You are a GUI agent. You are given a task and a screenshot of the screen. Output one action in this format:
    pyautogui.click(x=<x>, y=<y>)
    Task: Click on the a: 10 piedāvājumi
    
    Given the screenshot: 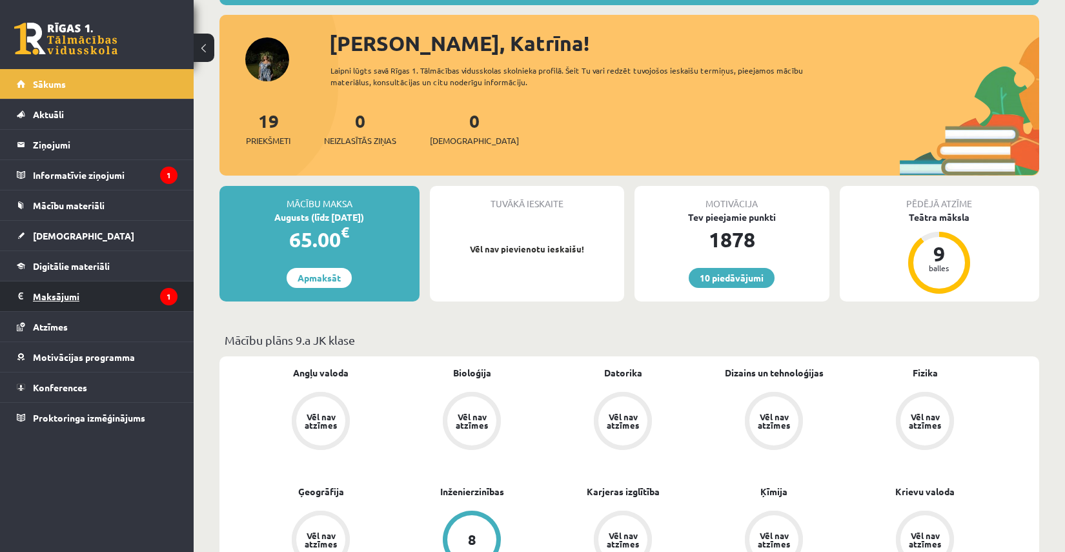 What is the action you would take?
    pyautogui.click(x=731, y=278)
    